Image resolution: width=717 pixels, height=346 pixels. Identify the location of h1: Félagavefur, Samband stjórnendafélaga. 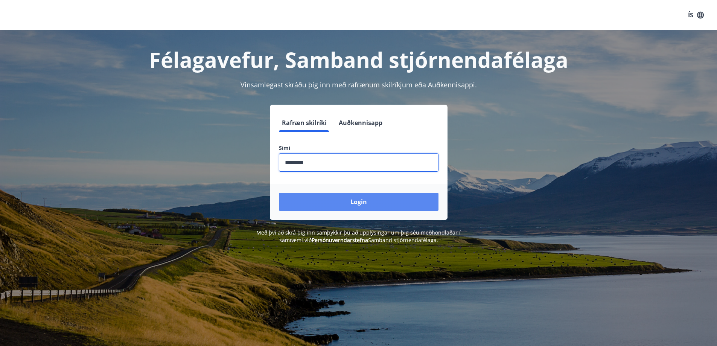
(359, 59).